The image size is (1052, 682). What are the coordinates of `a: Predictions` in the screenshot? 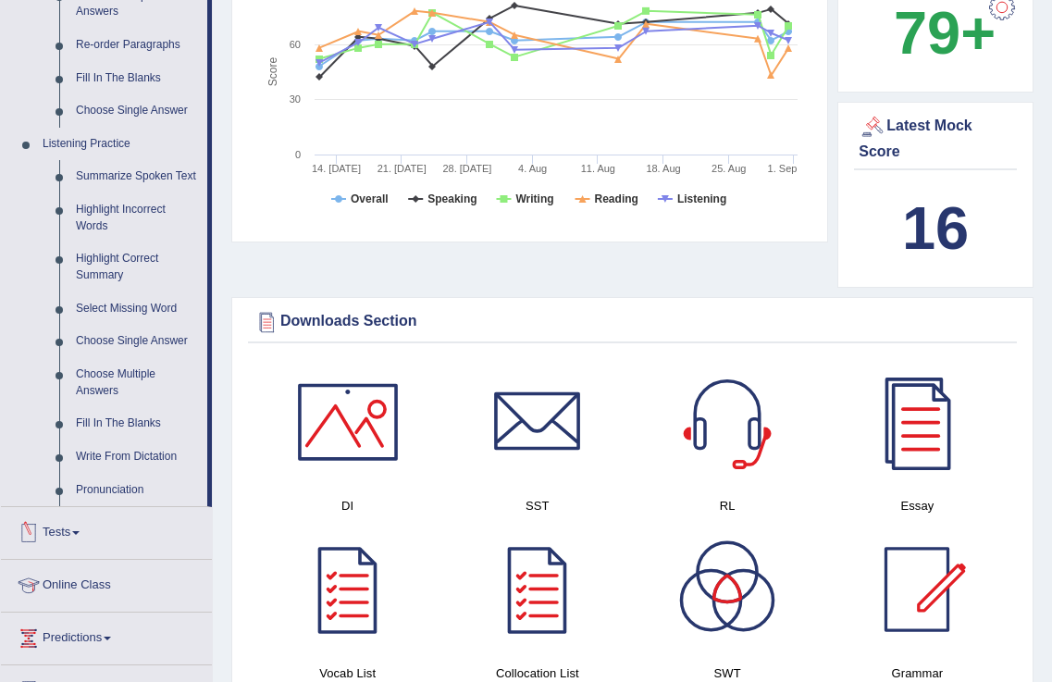 It's located at (106, 636).